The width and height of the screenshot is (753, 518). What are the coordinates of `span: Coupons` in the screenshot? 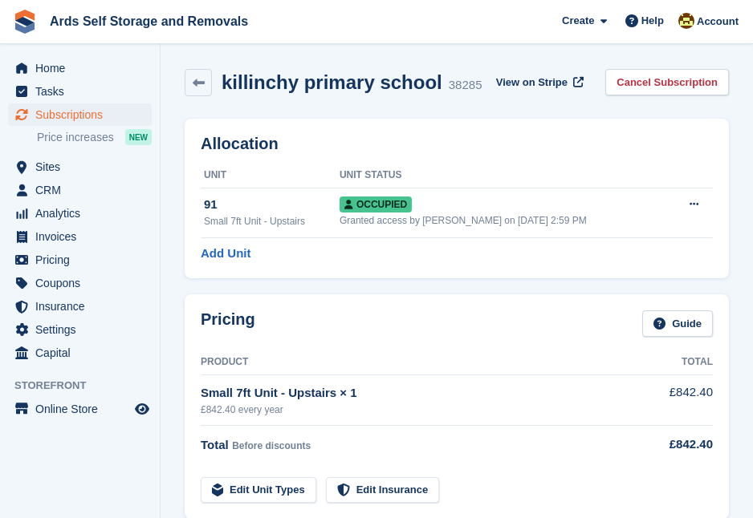 It's located at (83, 283).